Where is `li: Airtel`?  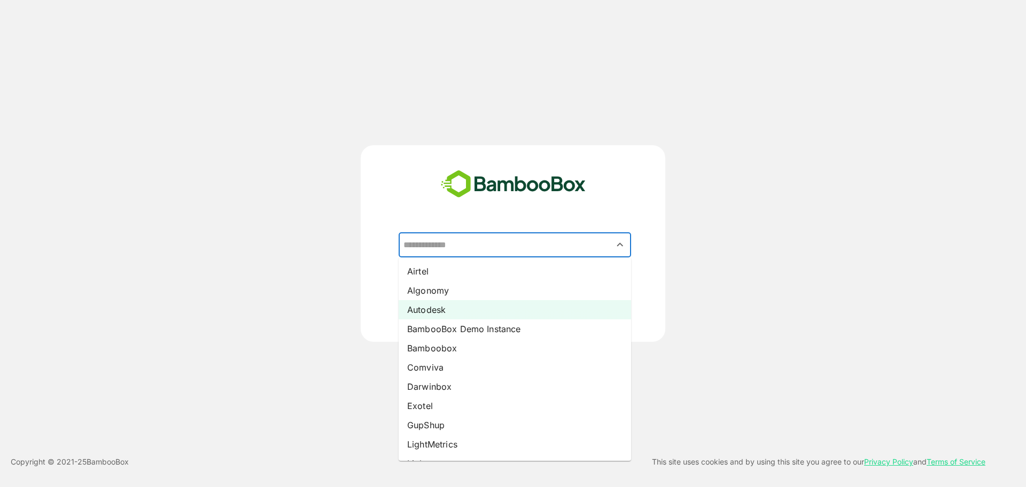
li: Airtel is located at coordinates (515, 272).